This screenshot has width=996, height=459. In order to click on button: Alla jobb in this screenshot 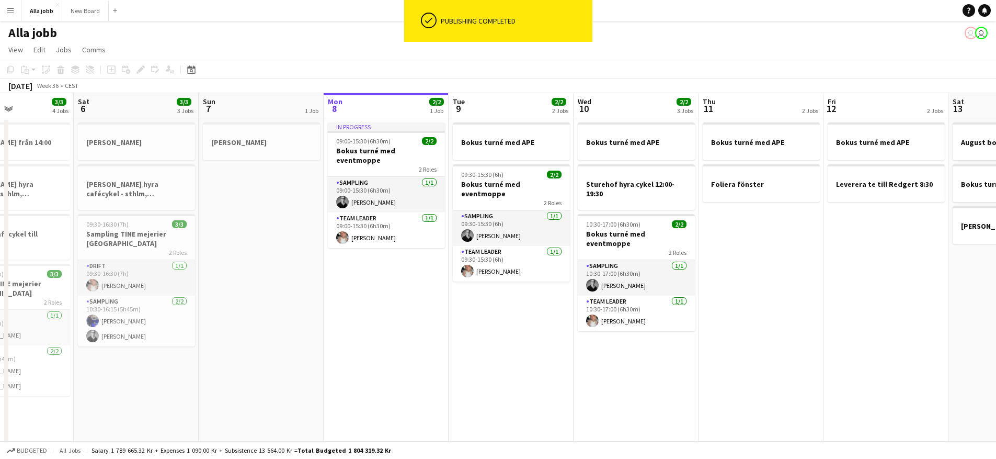, I will do `click(42, 10)`.